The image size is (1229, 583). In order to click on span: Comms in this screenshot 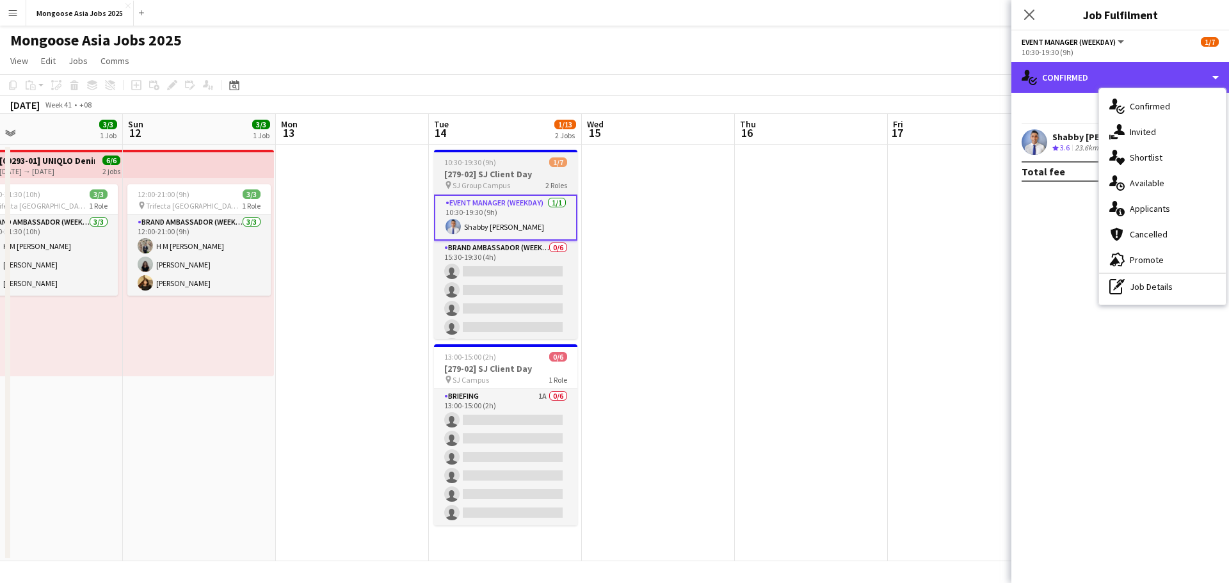, I will do `click(115, 61)`.